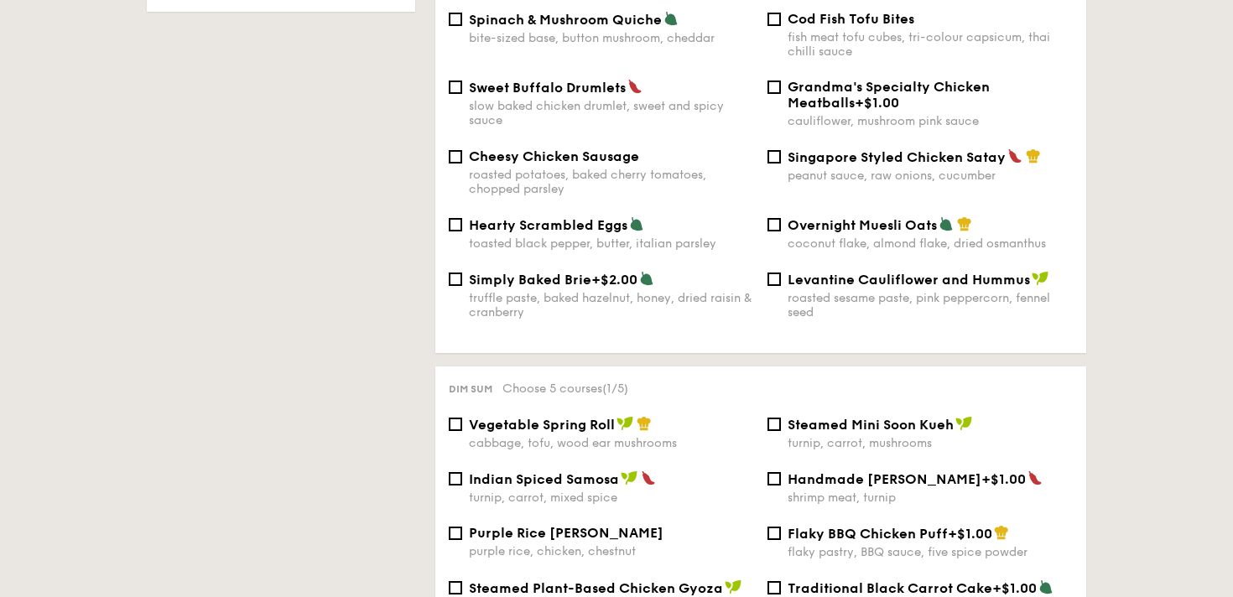 The image size is (1233, 597). What do you see at coordinates (611, 113) in the screenshot?
I see `div: slow baked chicken drumlet, sweet and spicy sauce` at bounding box center [611, 113].